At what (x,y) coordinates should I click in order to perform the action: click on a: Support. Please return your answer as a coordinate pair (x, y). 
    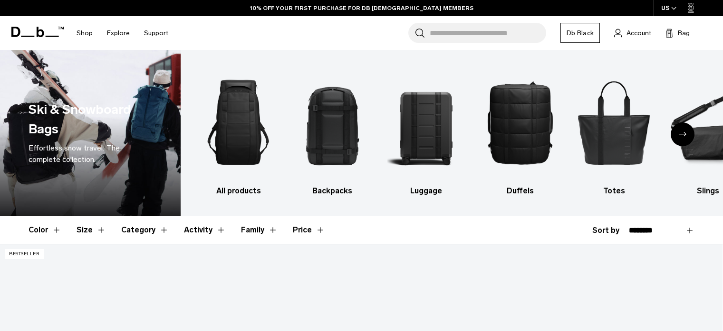
    Looking at the image, I should click on (156, 33).